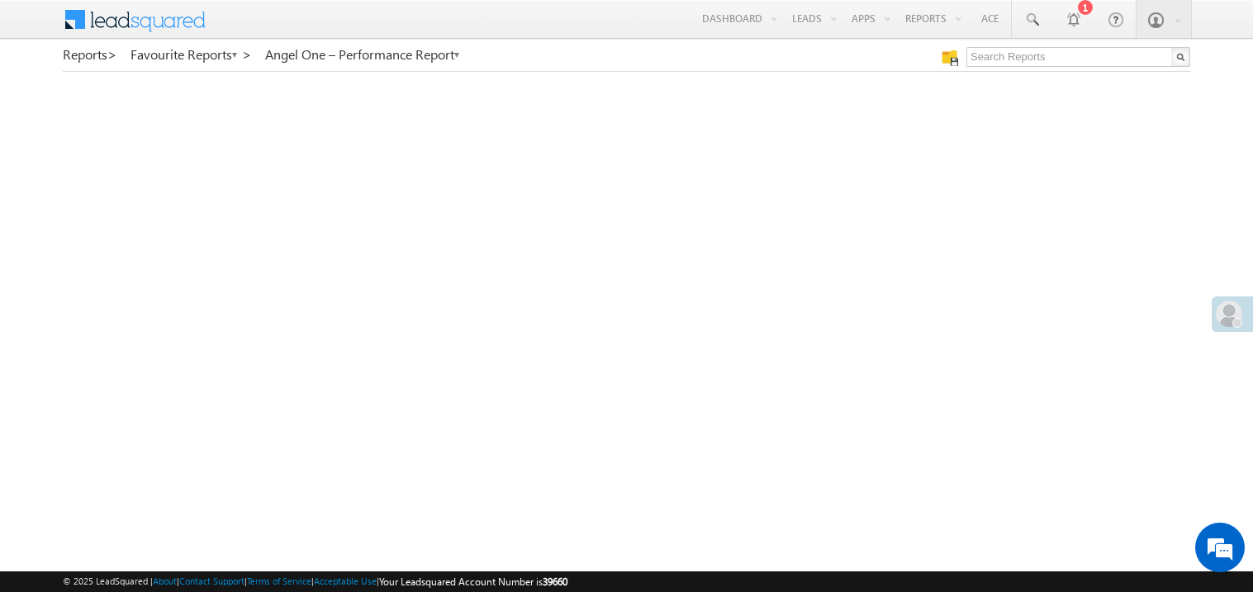  I want to click on span: 39660, so click(555, 582).